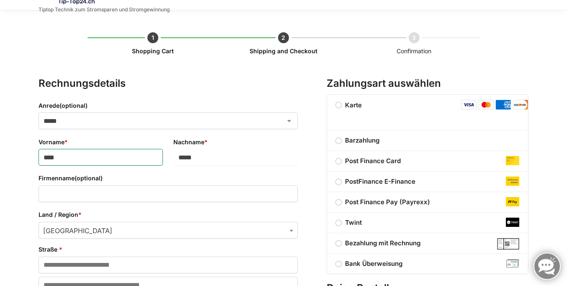  What do you see at coordinates (284, 73) in the screenshot?
I see `form: Kasse` at bounding box center [284, 73].